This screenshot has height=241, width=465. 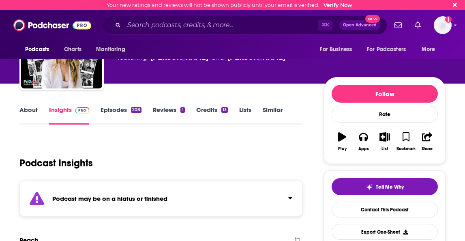 What do you see at coordinates (245, 25) in the screenshot?
I see `div: Search podcasts, credits, & more...` at bounding box center [245, 25].